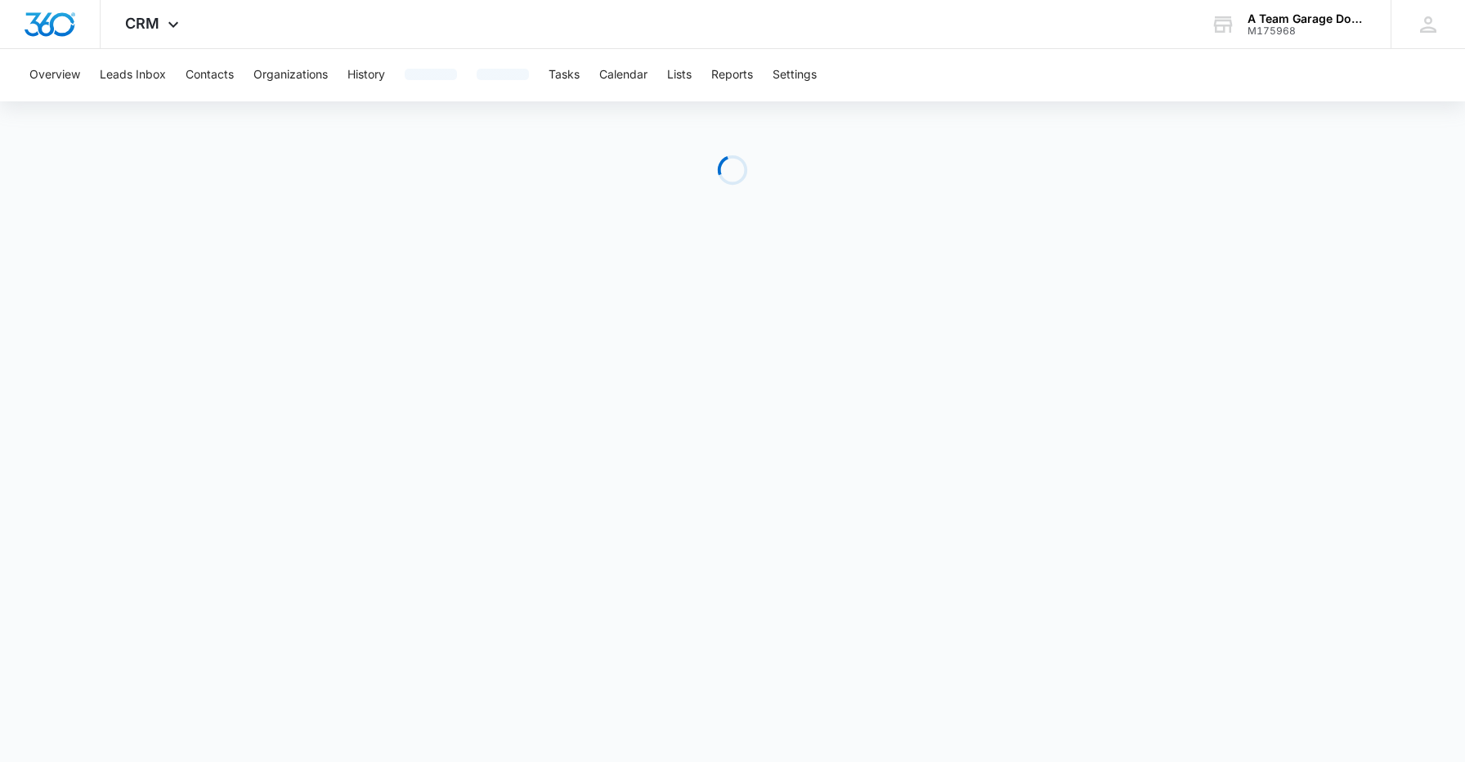 Image resolution: width=1465 pixels, height=762 pixels. What do you see at coordinates (795, 75) in the screenshot?
I see `button: Settings` at bounding box center [795, 75].